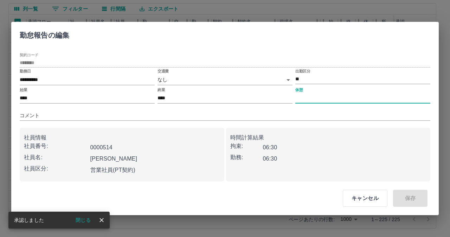 This screenshot has height=237, width=450. Describe the element at coordinates (299, 89) in the screenshot. I see `label: 休憩` at that location.